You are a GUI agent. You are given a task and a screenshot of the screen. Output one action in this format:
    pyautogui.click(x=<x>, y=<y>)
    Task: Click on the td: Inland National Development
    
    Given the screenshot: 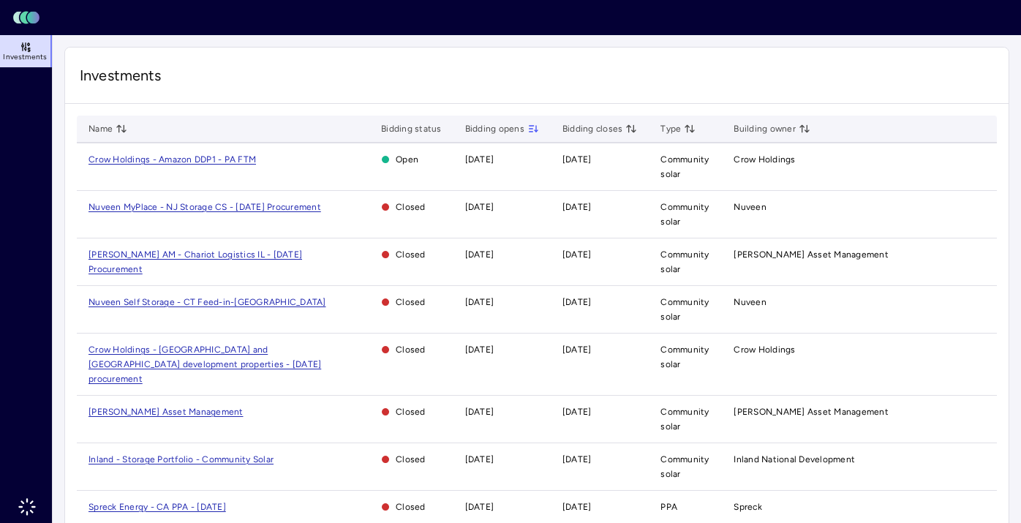 What is the action you would take?
    pyautogui.click(x=859, y=466)
    